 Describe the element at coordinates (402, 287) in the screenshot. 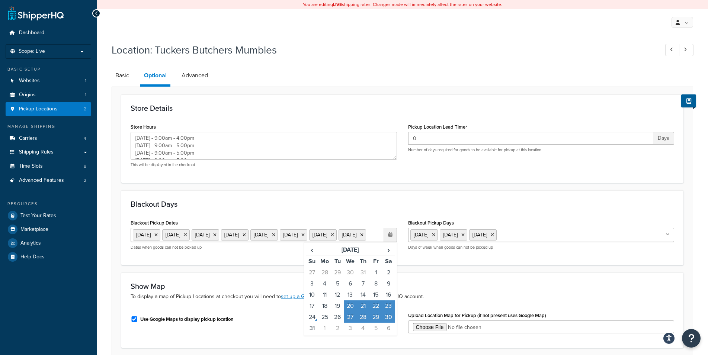

I see `h3: Show Map` at that location.